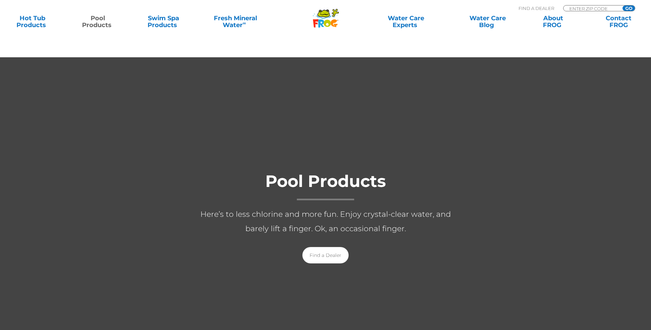 This screenshot has width=651, height=330. What do you see at coordinates (553, 22) in the screenshot?
I see `a: AboutFROG` at bounding box center [553, 22].